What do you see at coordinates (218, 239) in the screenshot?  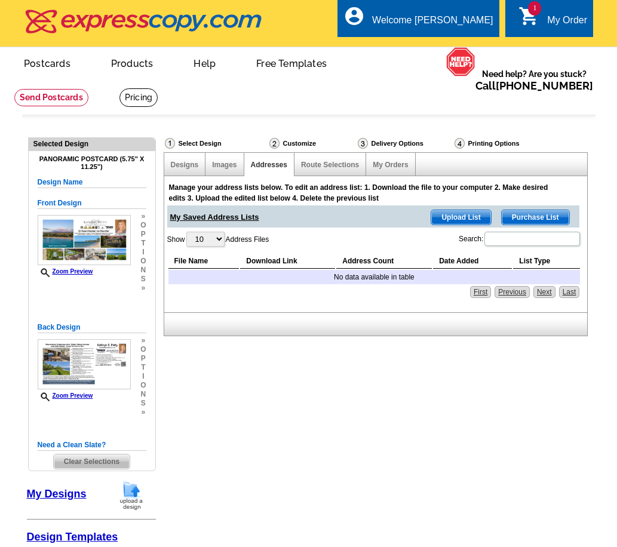 I see `label: Show Address Files` at bounding box center [218, 239].